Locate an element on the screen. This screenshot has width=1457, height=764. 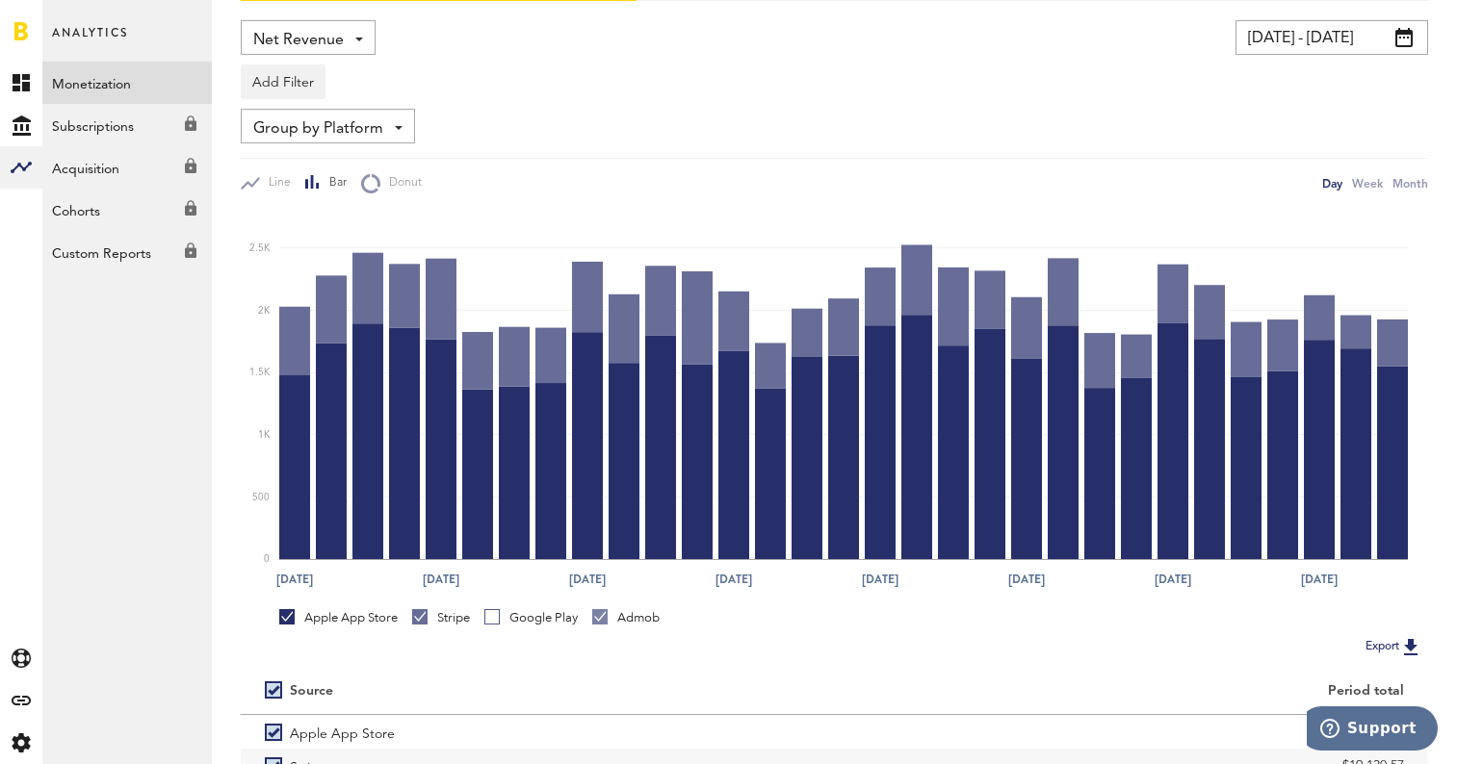
a: Monetization is located at coordinates (127, 83).